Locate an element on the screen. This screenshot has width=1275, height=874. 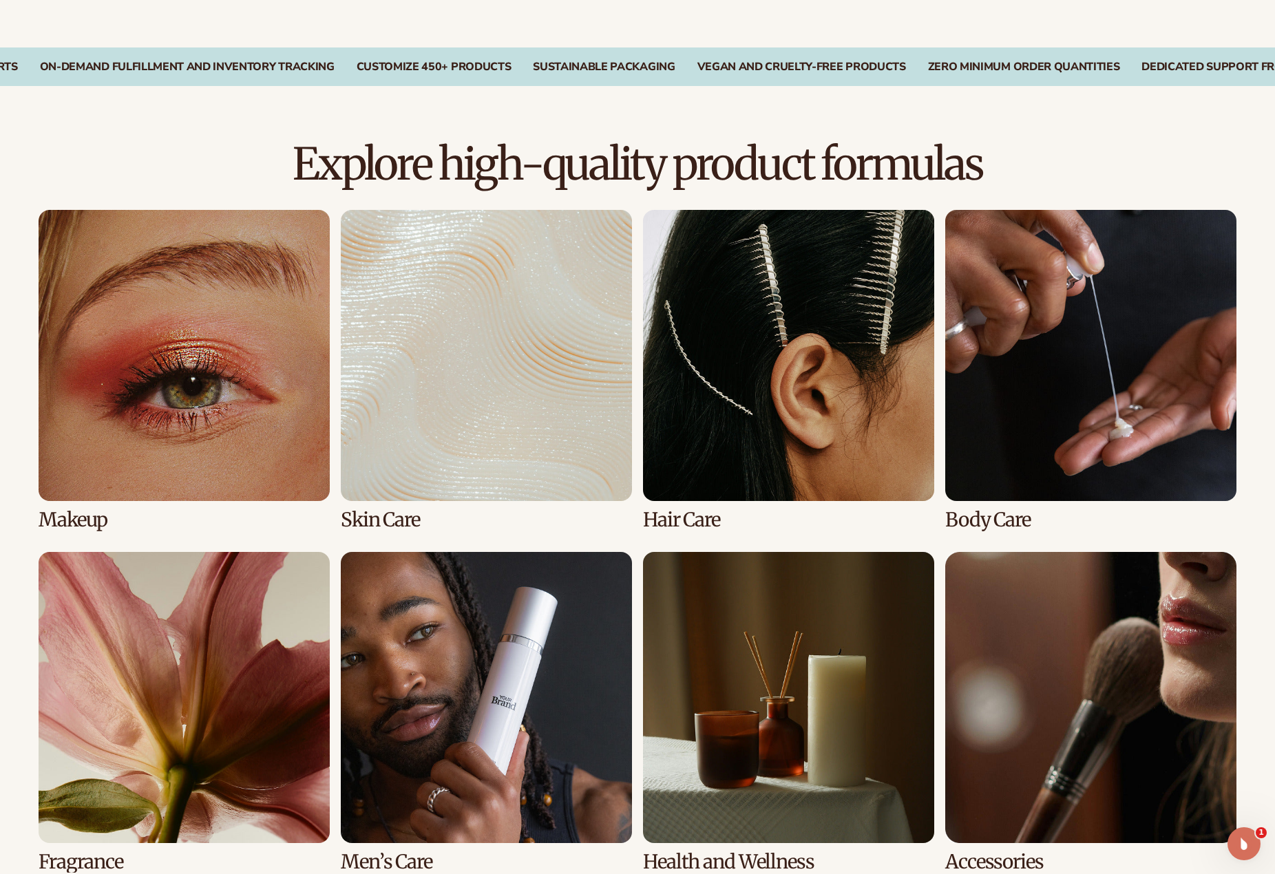
div: 4 / 8 is located at coordinates (1091, 370).